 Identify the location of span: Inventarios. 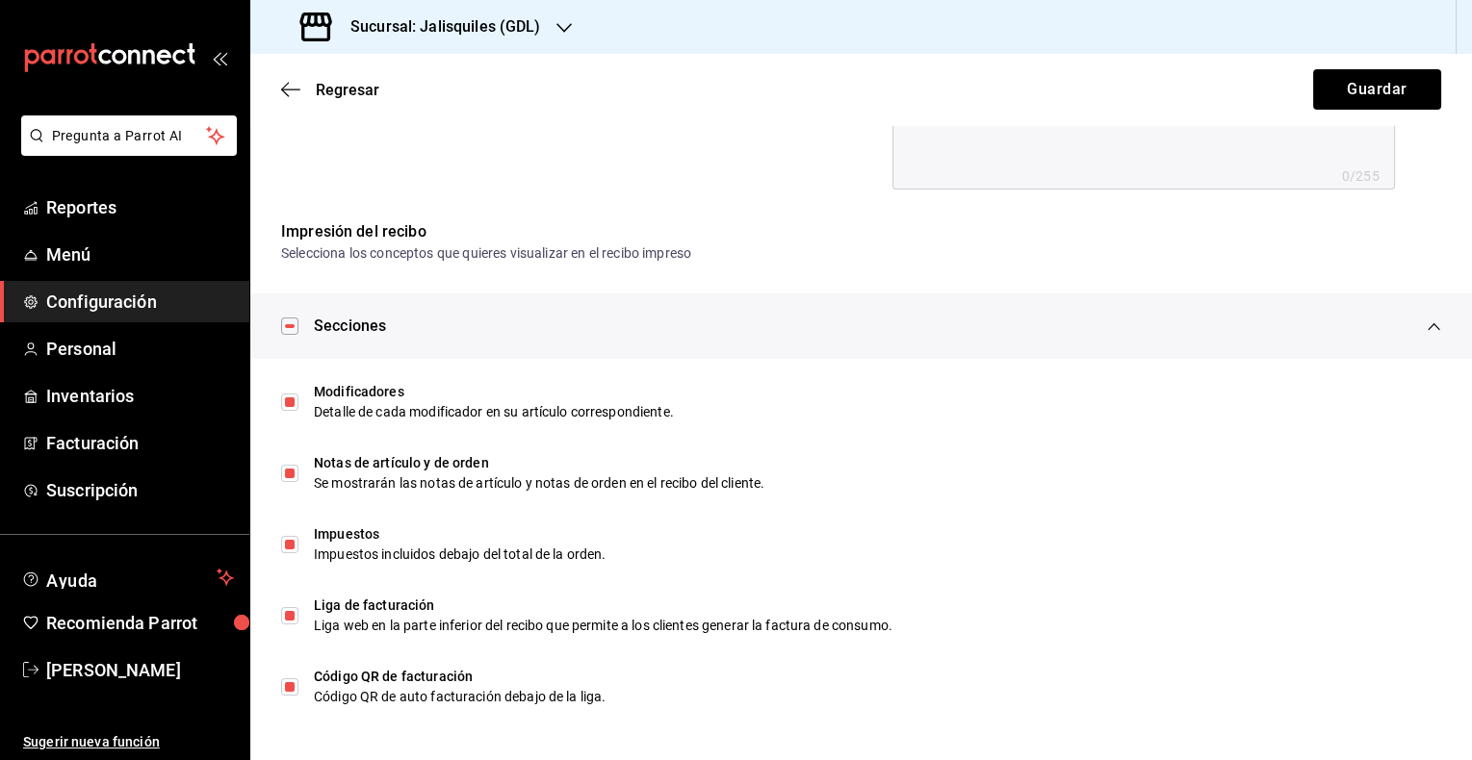
(140, 396).